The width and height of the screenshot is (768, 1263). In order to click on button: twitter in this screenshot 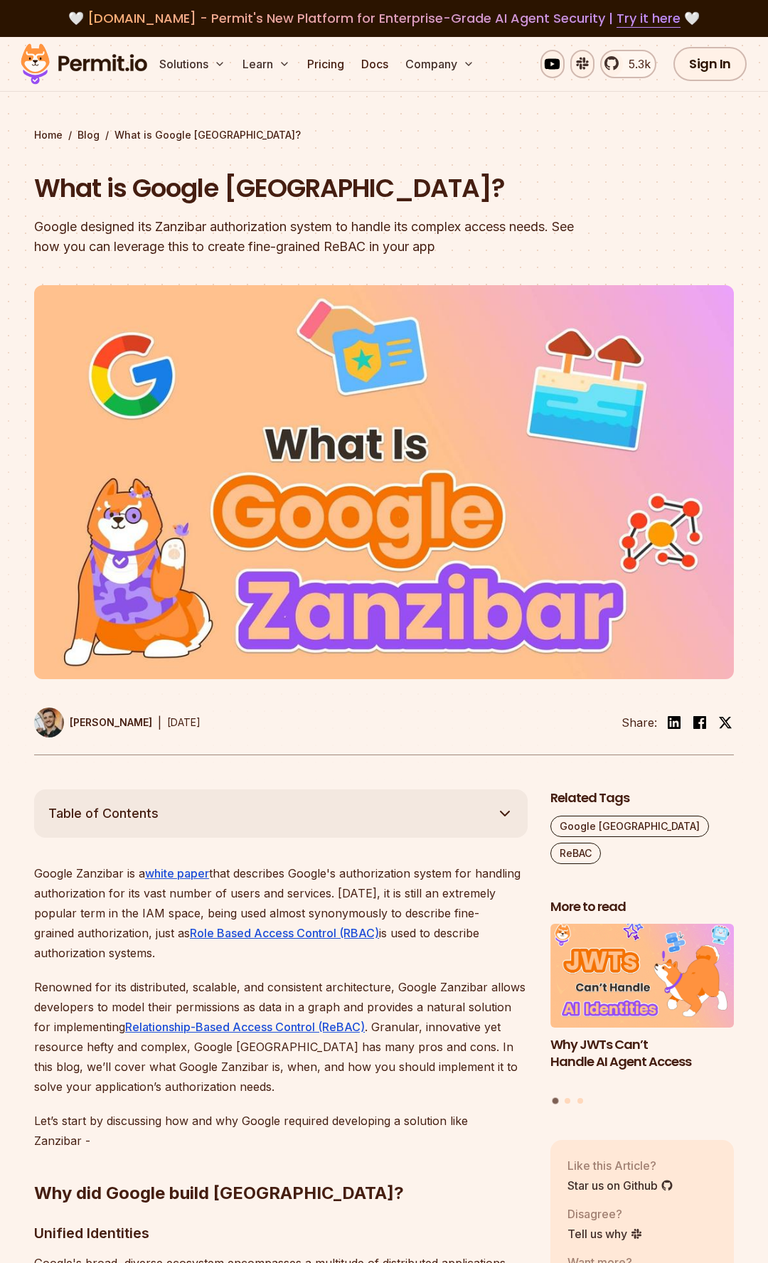, I will do `click(726, 723)`.